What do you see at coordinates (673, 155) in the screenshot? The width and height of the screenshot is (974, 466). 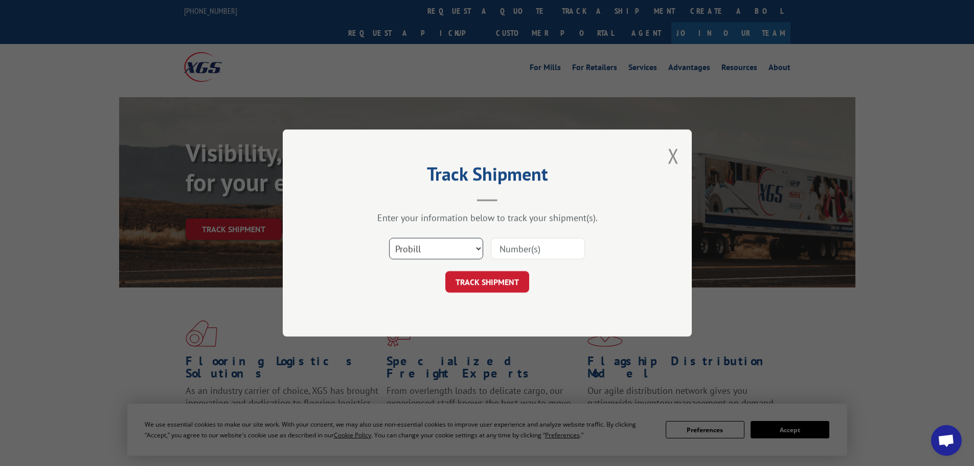 I see `button: Close modal` at bounding box center [673, 155].